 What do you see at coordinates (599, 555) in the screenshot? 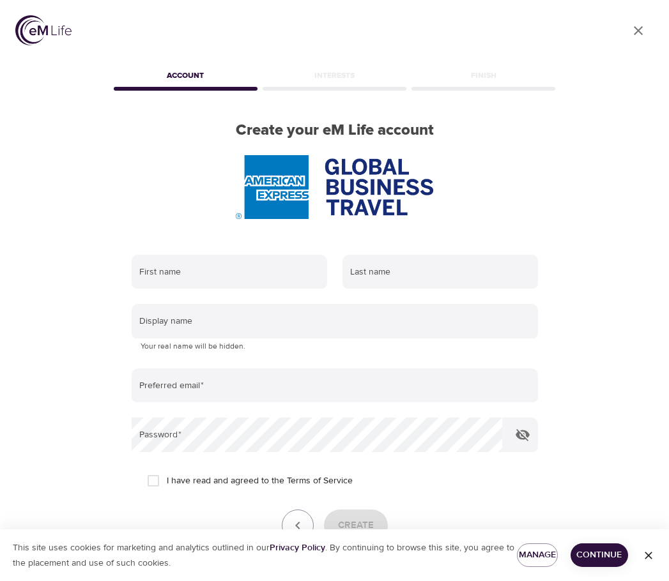
I see `button: Continue` at bounding box center [599, 555].